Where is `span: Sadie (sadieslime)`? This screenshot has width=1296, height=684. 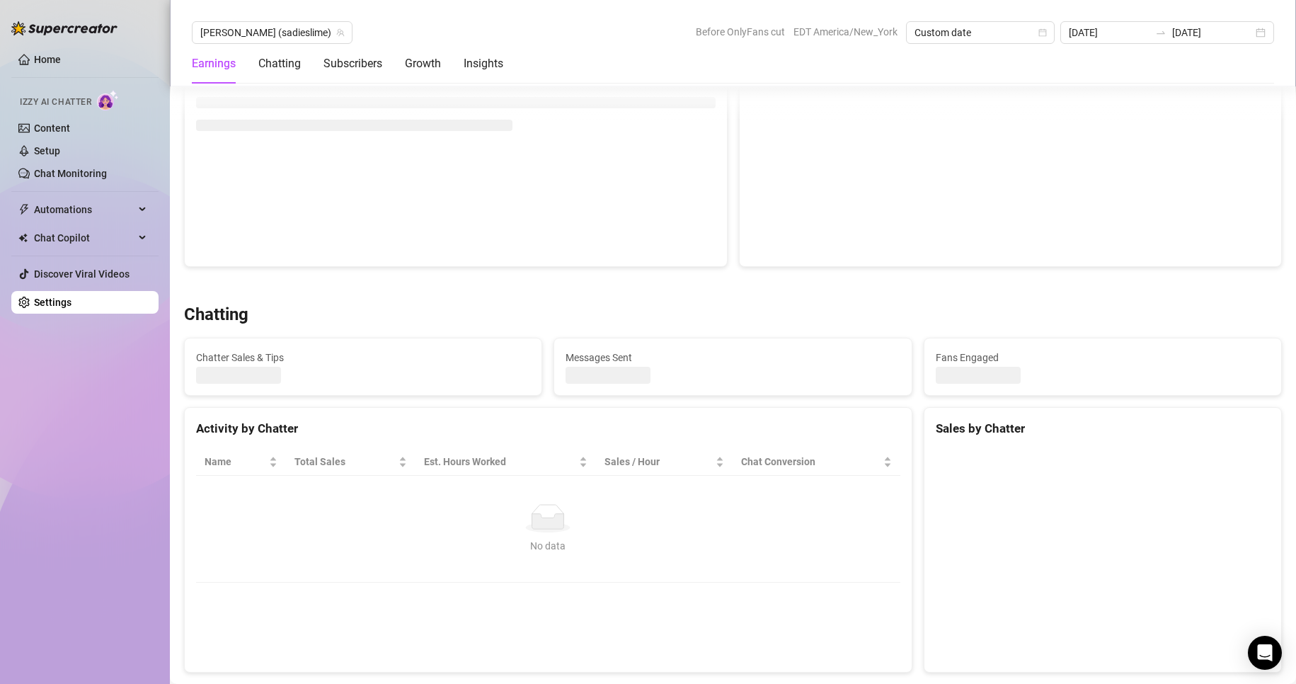 span: Sadie (sadieslime) is located at coordinates (272, 33).